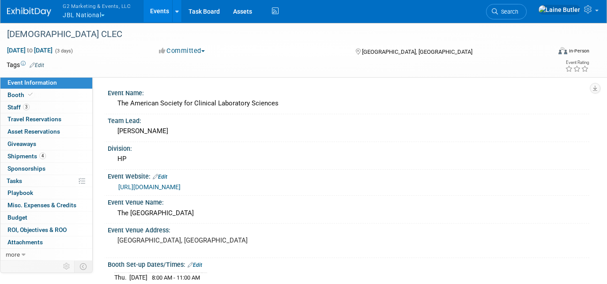 This screenshot has height=284, width=607. What do you see at coordinates (46, 95) in the screenshot?
I see `a: Booth` at bounding box center [46, 95].